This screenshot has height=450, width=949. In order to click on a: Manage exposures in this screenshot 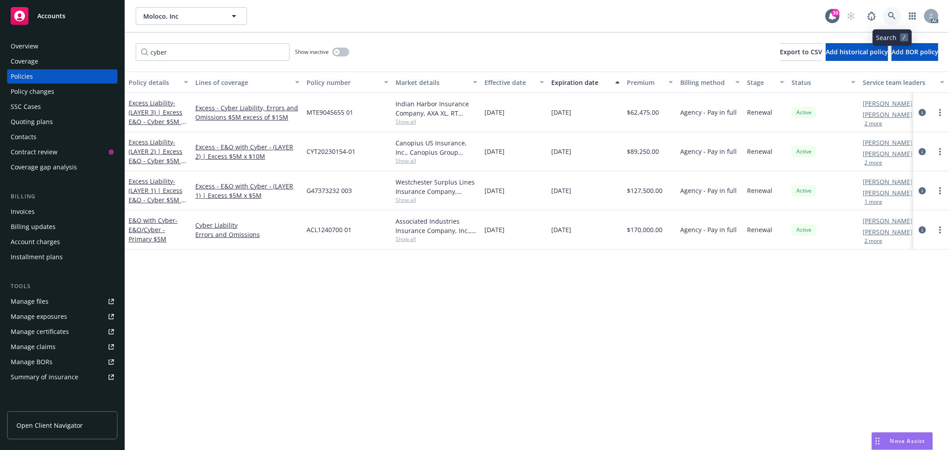, I will do `click(62, 317)`.